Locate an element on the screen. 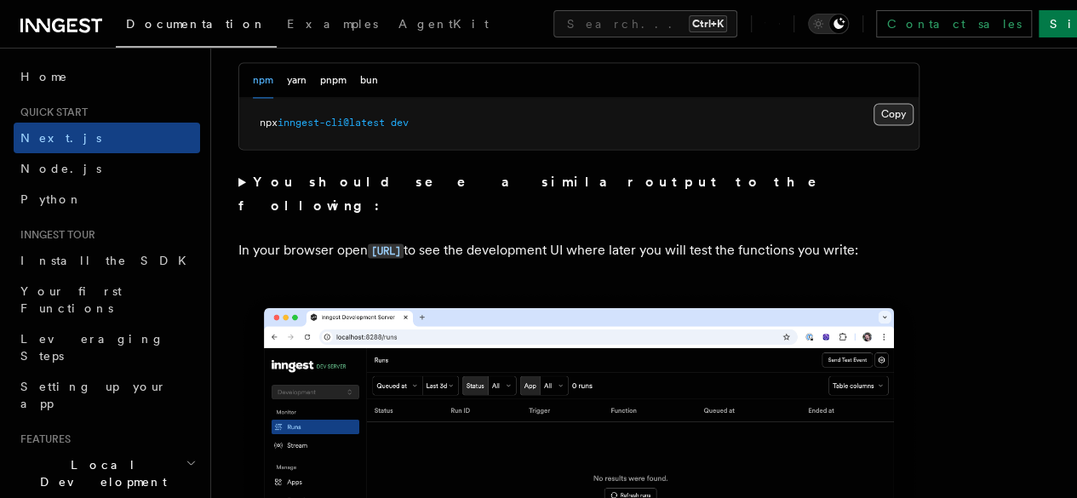 This screenshot has width=1077, height=498. a: Node.js is located at coordinates (106, 169).